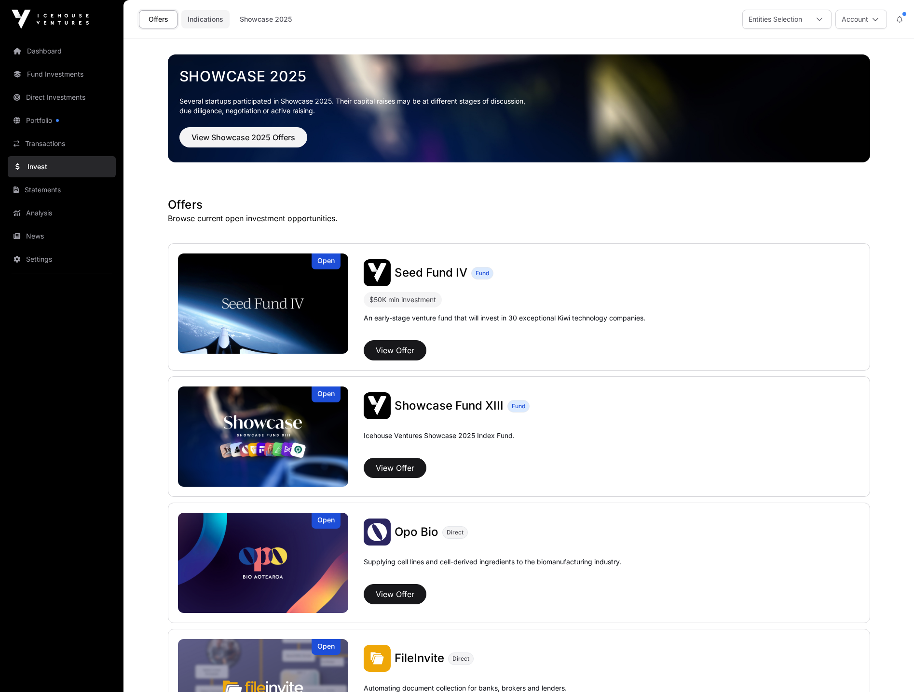 The height and width of the screenshot is (692, 914). Describe the element at coordinates (62, 167) in the screenshot. I see `a: Invest` at that location.